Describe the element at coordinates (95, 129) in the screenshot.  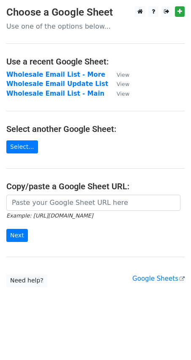
I see `h4: Select another Google Sheet:` at that location.